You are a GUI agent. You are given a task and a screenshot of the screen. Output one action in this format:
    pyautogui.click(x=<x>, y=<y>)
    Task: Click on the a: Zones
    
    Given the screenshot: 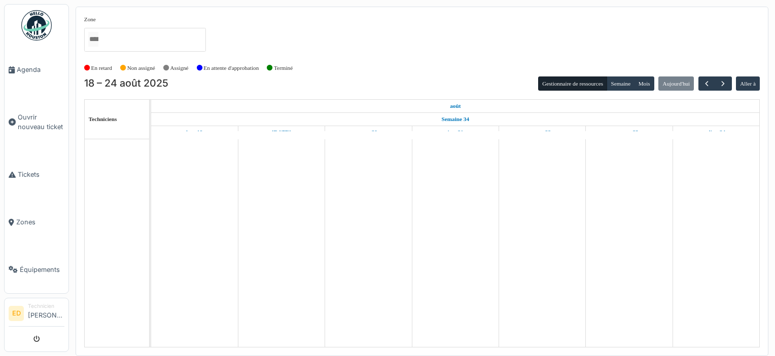 What is the action you would take?
    pyautogui.click(x=37, y=223)
    